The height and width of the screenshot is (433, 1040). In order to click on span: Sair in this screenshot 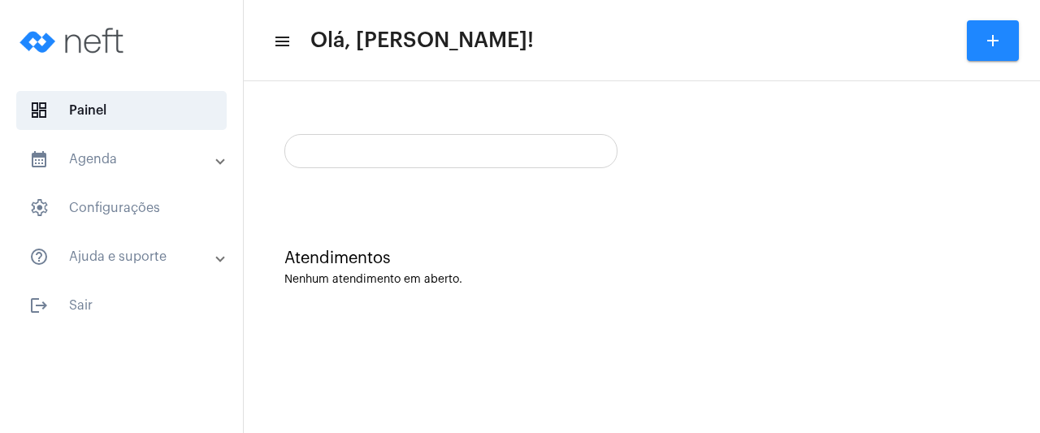, I will do `click(121, 305)`.